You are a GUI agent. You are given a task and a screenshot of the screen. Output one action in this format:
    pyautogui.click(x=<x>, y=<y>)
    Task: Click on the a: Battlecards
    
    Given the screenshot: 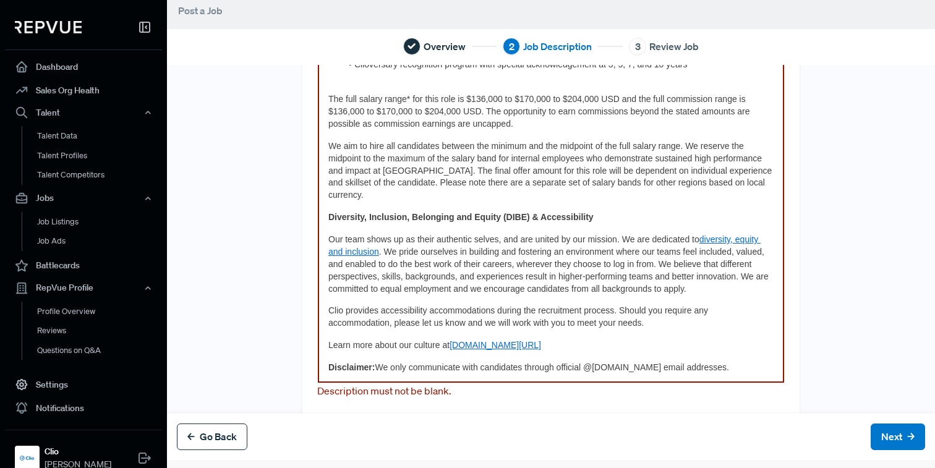 What is the action you would take?
    pyautogui.click(x=84, y=266)
    